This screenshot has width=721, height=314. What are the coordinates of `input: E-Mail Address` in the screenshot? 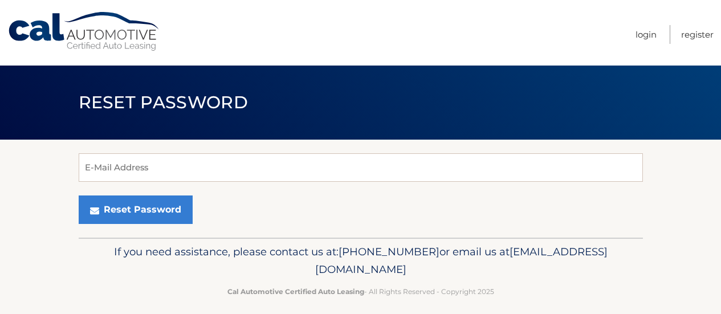 It's located at (361, 168).